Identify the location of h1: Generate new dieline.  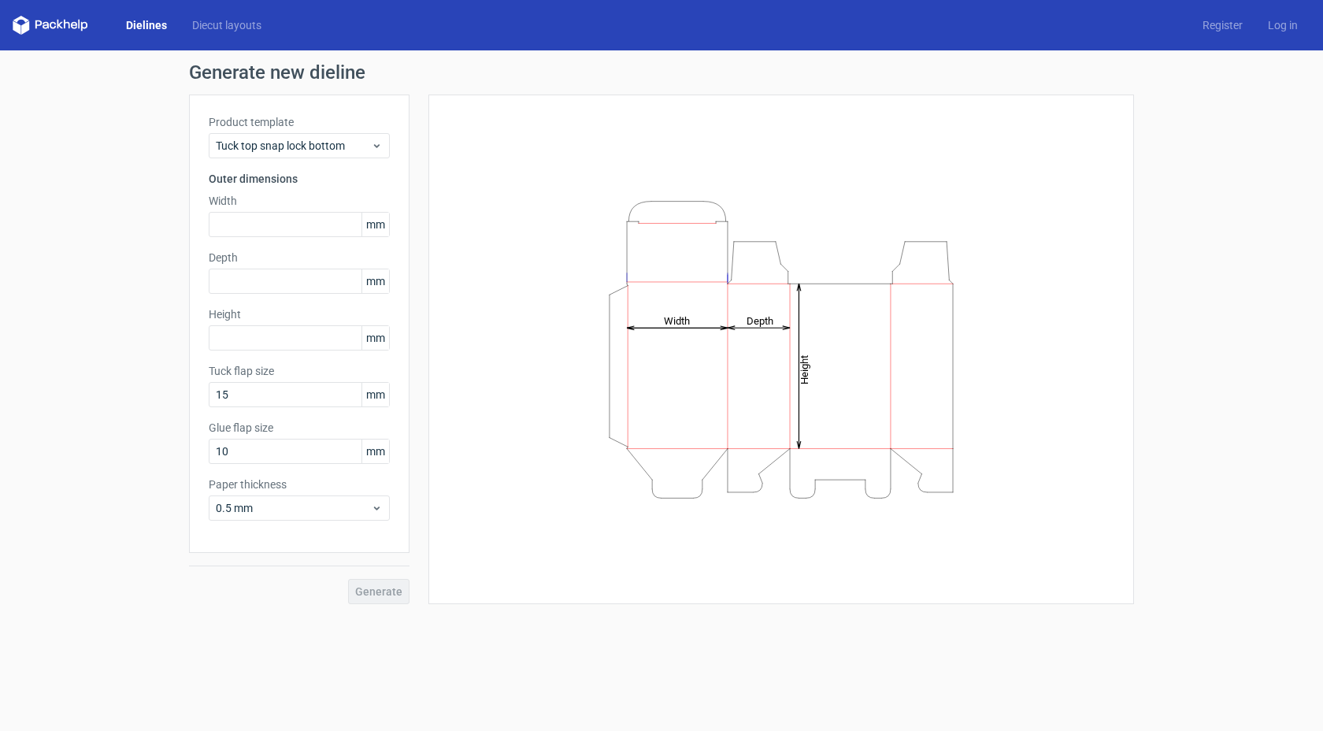
(662, 72).